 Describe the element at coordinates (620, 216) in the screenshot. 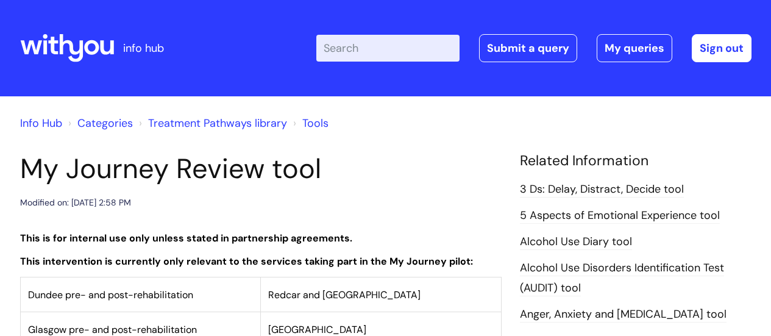

I see `a: 5 Aspects of Emotional Experience tool` at that location.